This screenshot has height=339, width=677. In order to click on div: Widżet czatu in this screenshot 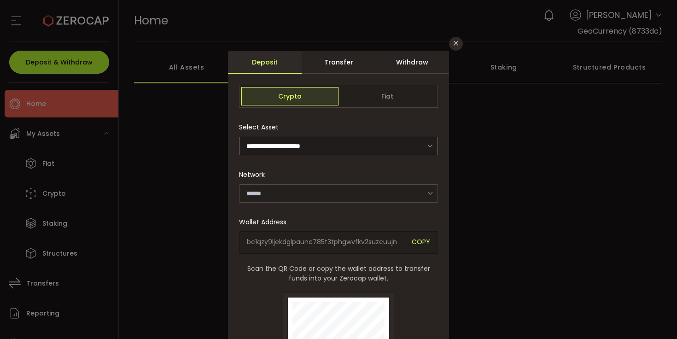, I will do `click(654, 317)`.